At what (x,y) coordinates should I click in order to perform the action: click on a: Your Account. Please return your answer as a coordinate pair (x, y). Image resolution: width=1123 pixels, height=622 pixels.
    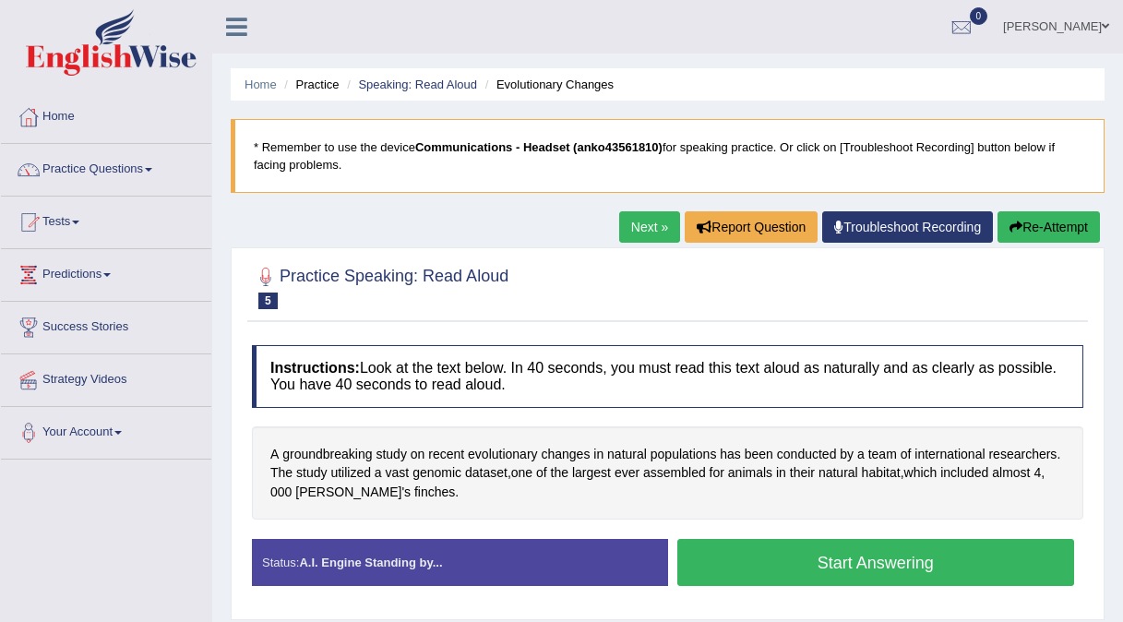
    Looking at the image, I should click on (106, 430).